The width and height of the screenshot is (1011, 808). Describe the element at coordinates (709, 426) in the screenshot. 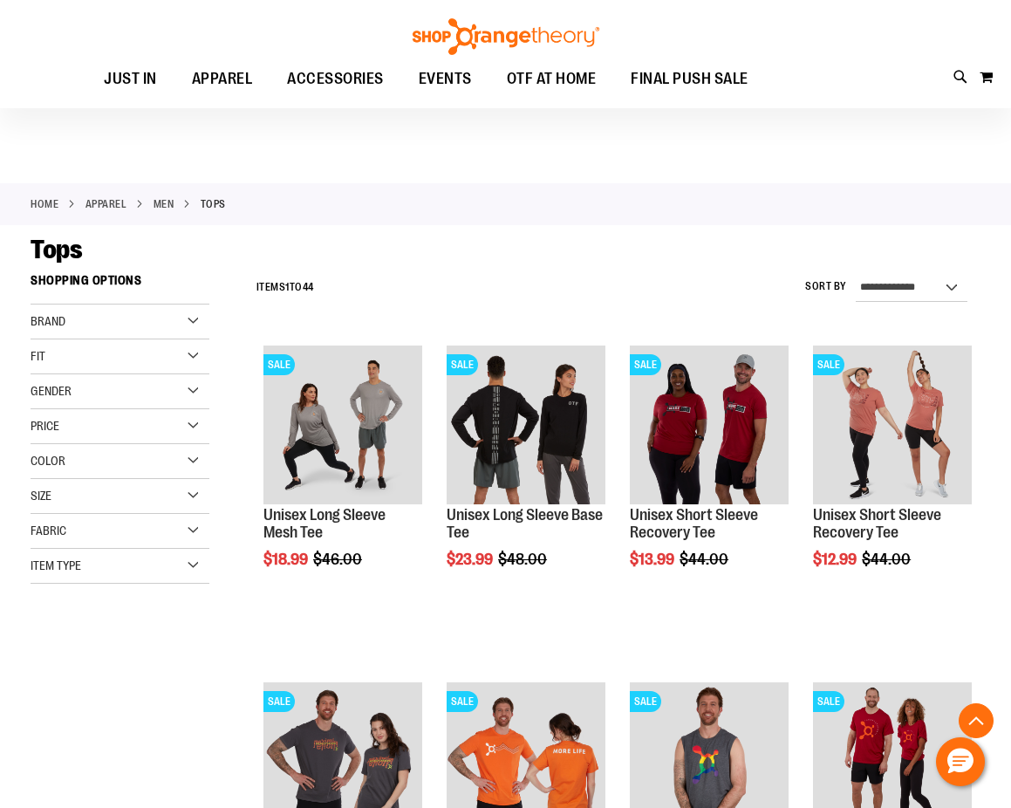

I see `a: Product image for Unisex SS Recovery TeeSALE` at that location.